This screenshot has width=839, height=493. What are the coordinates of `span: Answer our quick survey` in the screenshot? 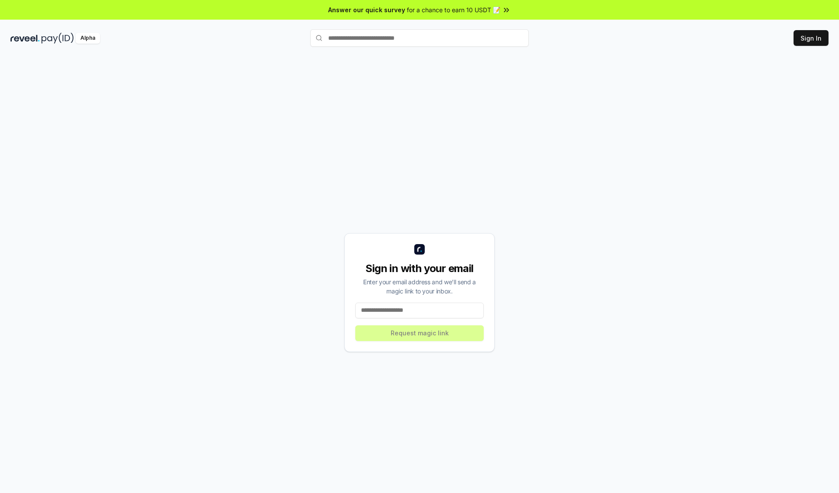 It's located at (366, 10).